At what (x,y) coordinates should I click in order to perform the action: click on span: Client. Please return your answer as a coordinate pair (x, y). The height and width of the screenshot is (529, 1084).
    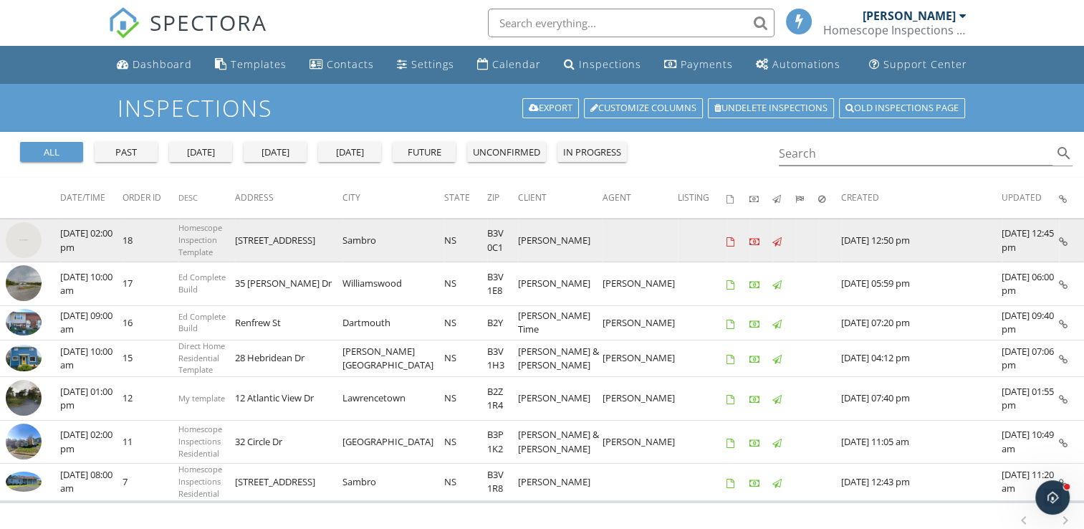
    Looking at the image, I should click on (532, 197).